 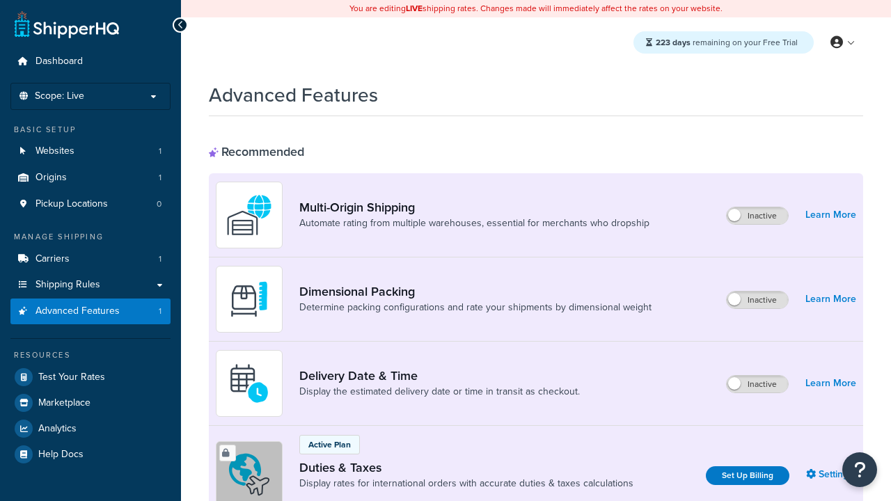 I want to click on li: Pickup Locations, so click(x=91, y=204).